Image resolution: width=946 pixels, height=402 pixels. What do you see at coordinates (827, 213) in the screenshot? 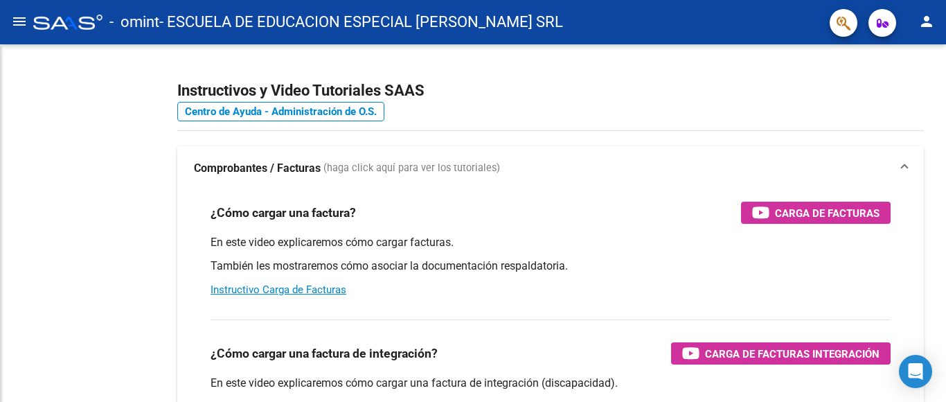
I see `span: Carga de Facturas` at bounding box center [827, 213].